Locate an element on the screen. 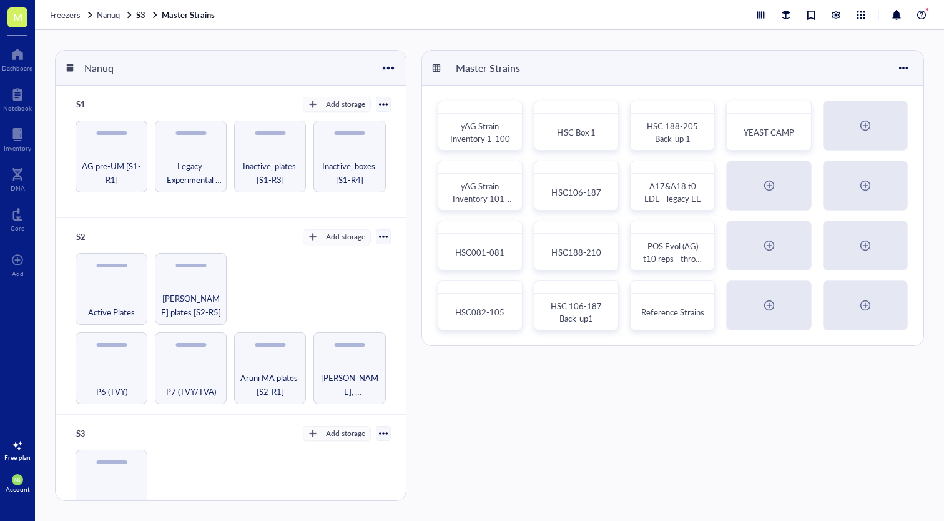 This screenshot has width=944, height=521. div: Master Strains is located at coordinates (488, 68).